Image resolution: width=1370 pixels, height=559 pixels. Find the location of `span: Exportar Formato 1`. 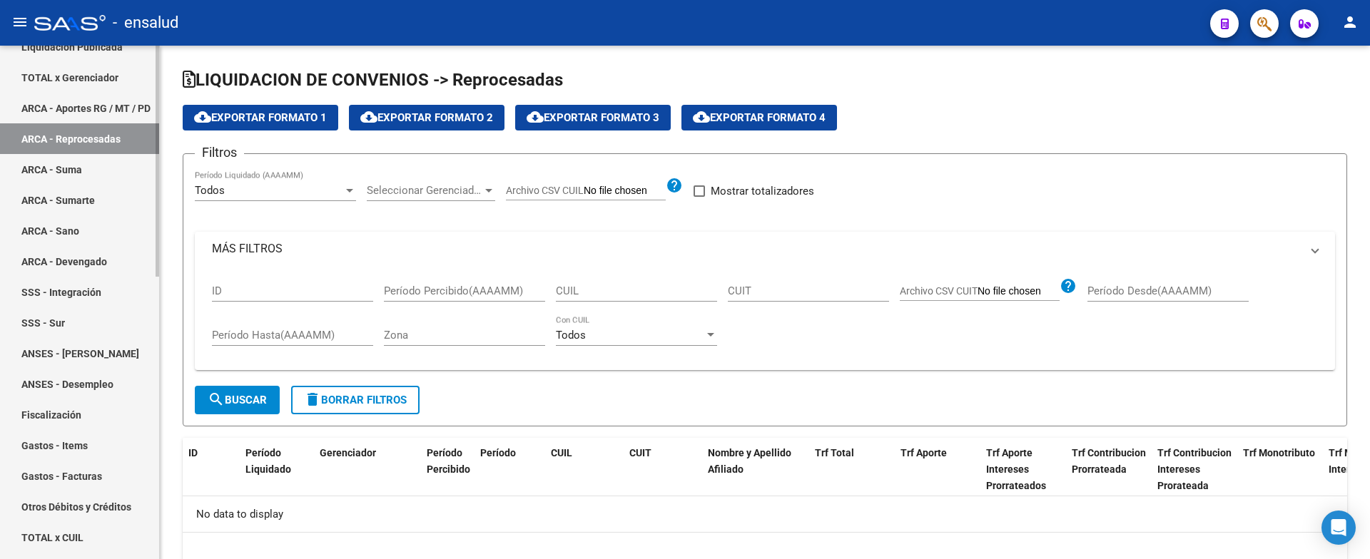

span: Exportar Formato 1 is located at coordinates (260, 118).